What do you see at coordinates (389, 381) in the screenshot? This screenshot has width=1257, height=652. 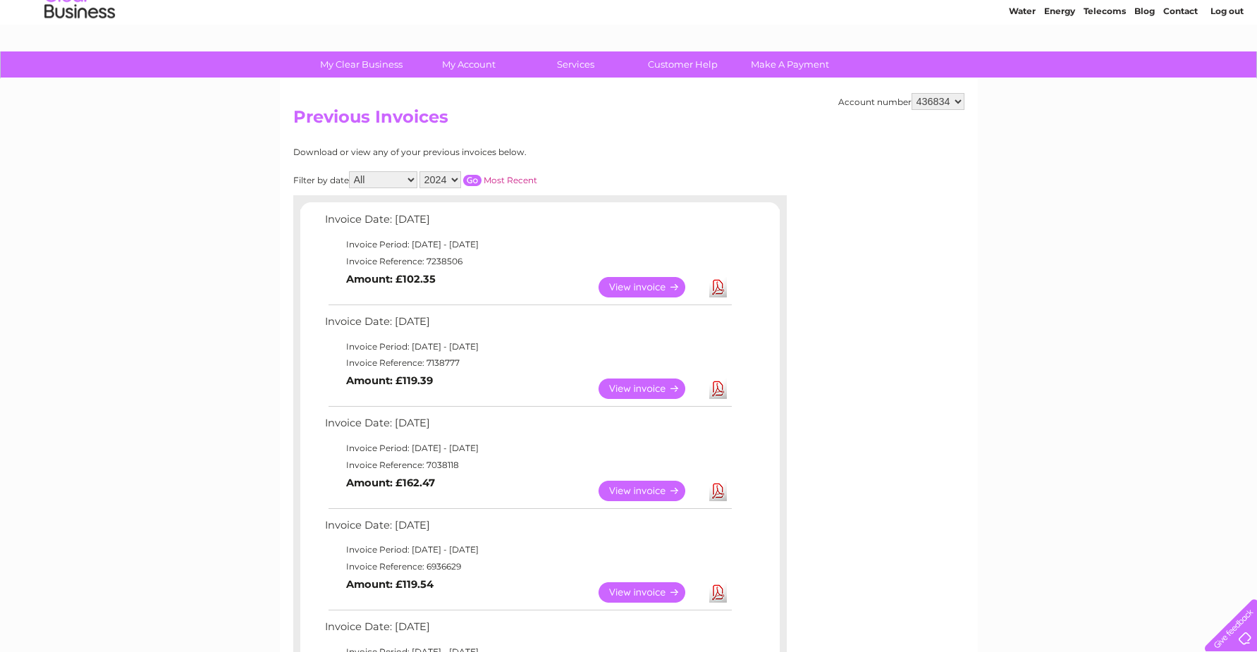 I see `b: Amount: £119.39` at bounding box center [389, 381].